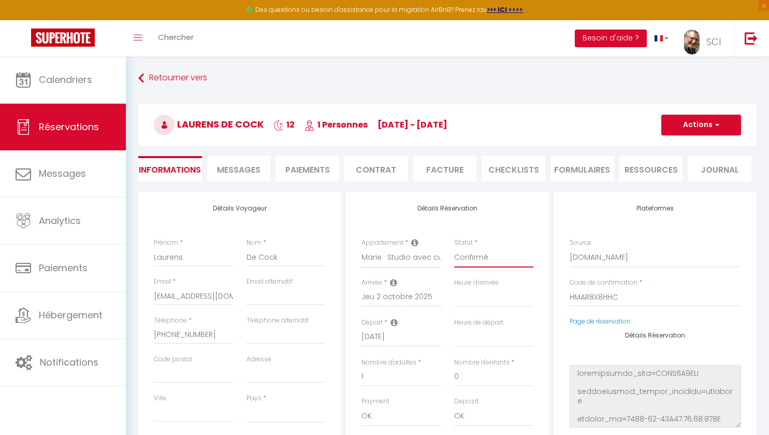 Image resolution: width=769 pixels, height=435 pixels. Describe the element at coordinates (714, 41) in the screenshot. I see `span: SCI` at that location.